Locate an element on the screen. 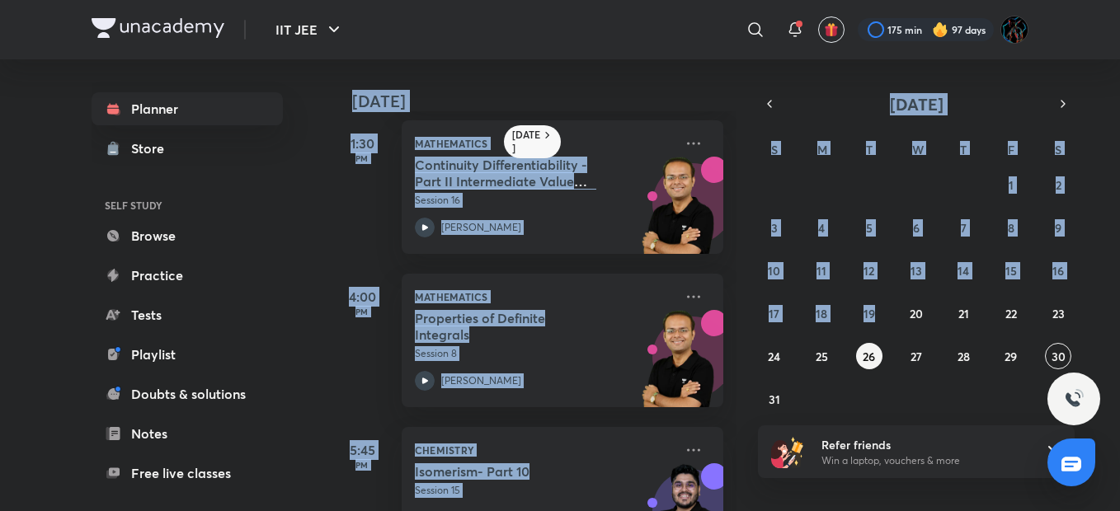 This screenshot has height=511, width=1120. abbr: August 7, 2025 is located at coordinates (963, 228).